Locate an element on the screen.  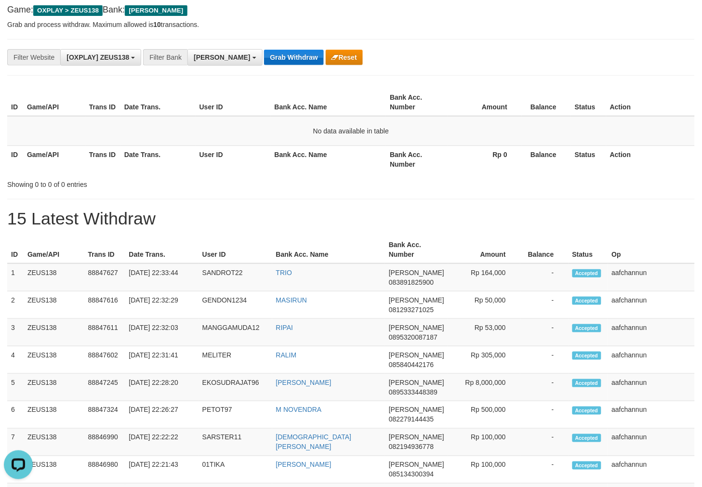
td: PETOT97 is located at coordinates (235, 415).